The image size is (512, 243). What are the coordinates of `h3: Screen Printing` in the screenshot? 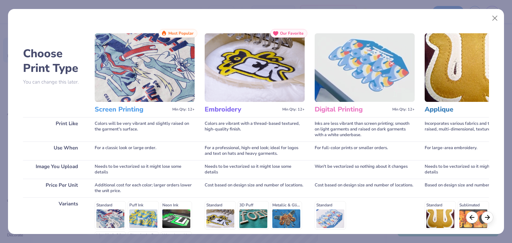 It's located at (132, 110).